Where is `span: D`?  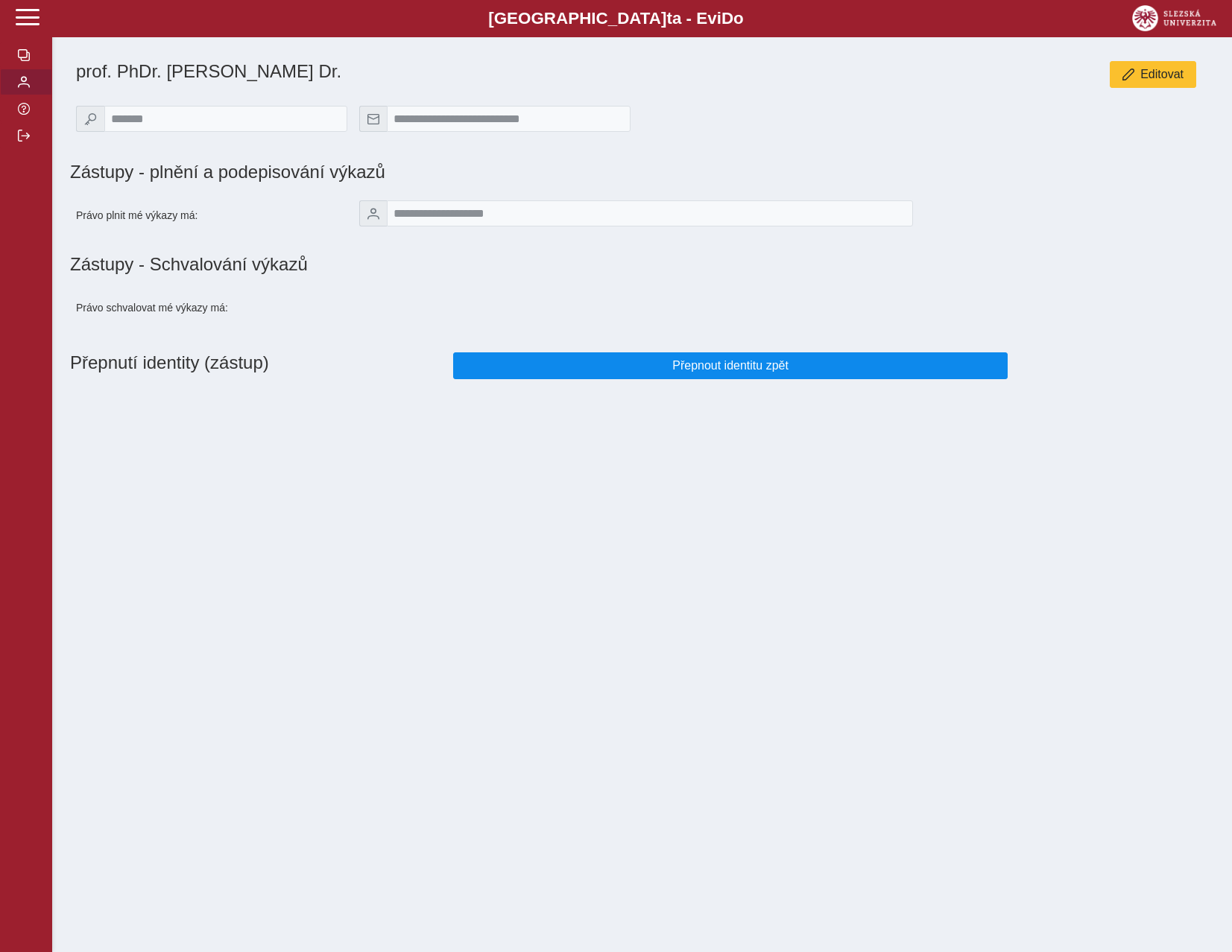 span: D is located at coordinates (728, 18).